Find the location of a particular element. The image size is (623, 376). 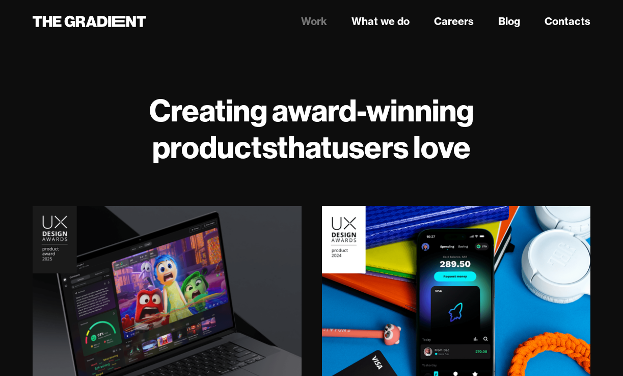

a: Work is located at coordinates (314, 21).